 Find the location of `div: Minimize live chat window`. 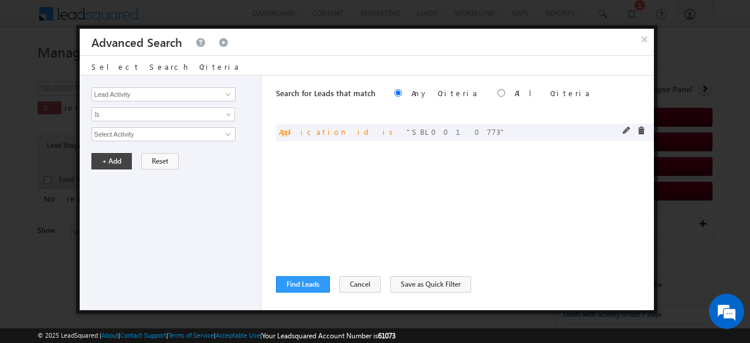

div: Minimize live chat window is located at coordinates (206, 20).